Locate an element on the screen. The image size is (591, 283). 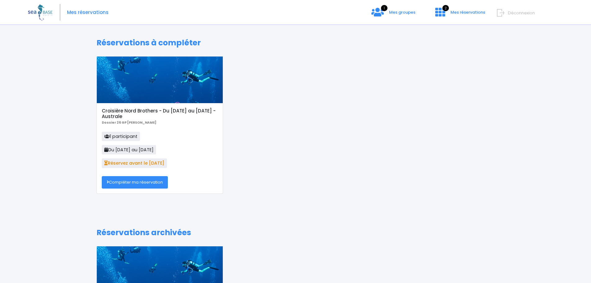
span: 2 is located at coordinates (445, 8).